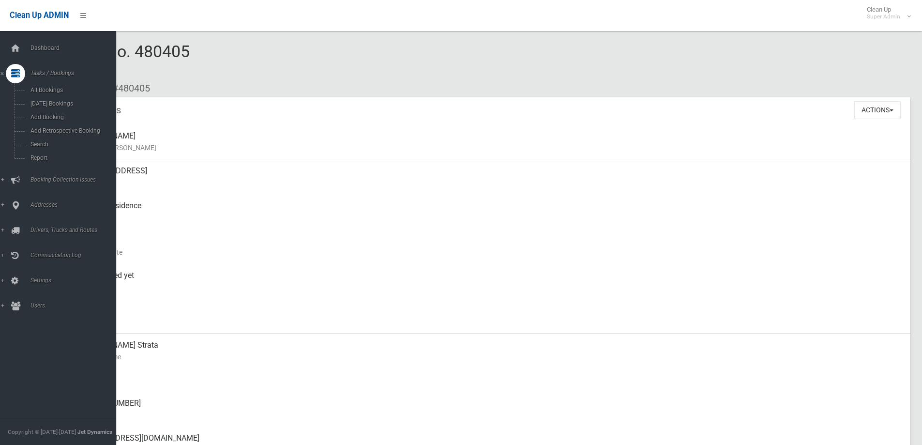 This screenshot has width=922, height=445. Describe the element at coordinates (71, 144) in the screenshot. I see `span: Search` at that location.